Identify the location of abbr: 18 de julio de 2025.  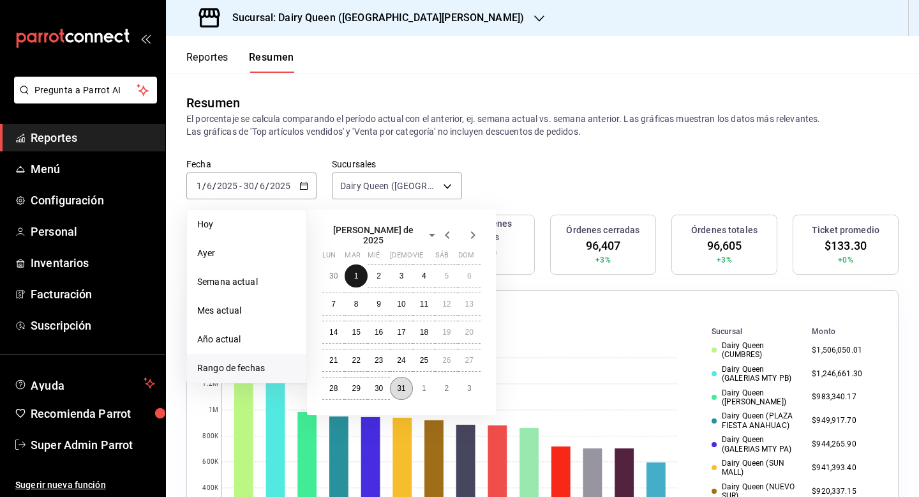
(424, 332).